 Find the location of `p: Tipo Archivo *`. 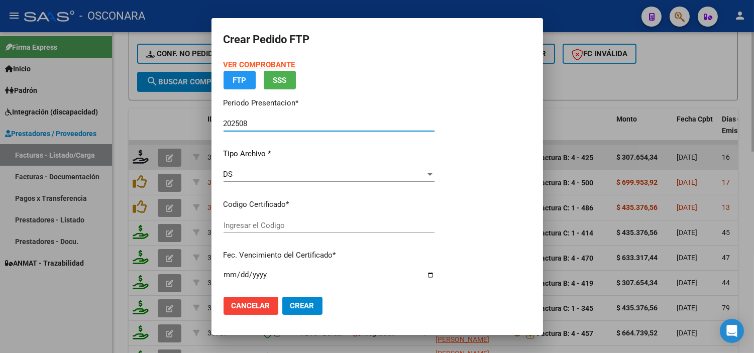

p: Tipo Archivo * is located at coordinates (329, 154).